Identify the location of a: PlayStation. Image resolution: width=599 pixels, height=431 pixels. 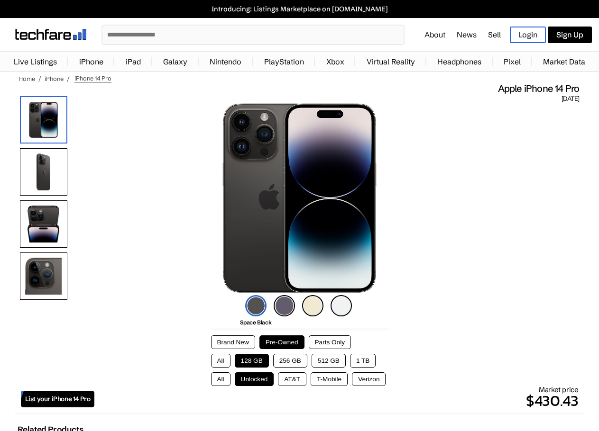
(284, 62).